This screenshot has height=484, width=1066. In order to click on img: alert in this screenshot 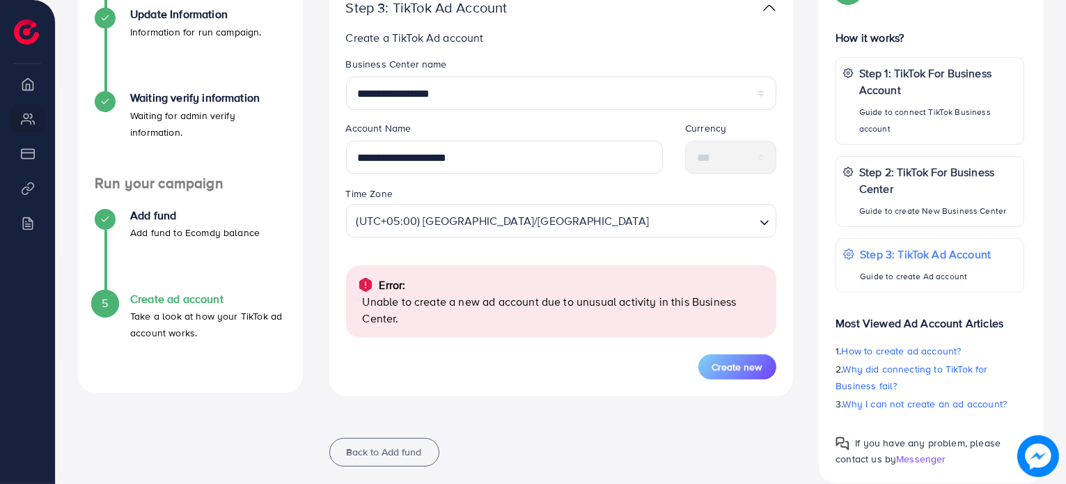, I will do `click(366, 285)`.